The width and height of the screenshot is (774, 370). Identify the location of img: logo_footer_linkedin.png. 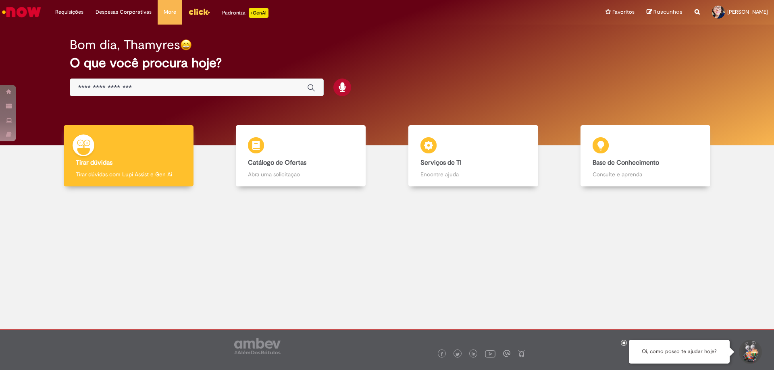
(473, 355).